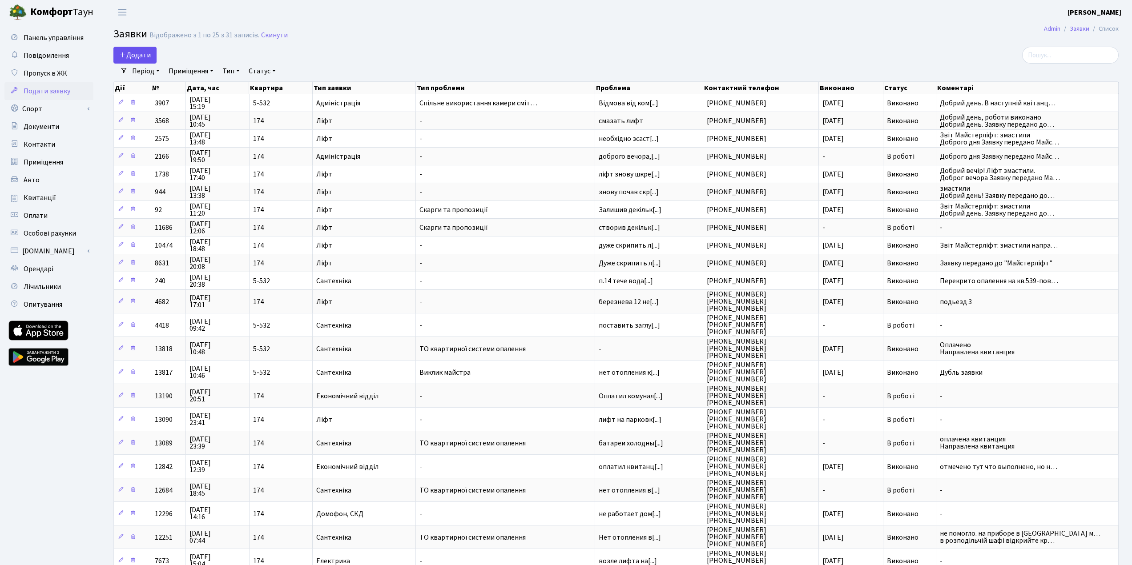  What do you see at coordinates (649, 88) in the screenshot?
I see `th: Проблема` at bounding box center [649, 88].